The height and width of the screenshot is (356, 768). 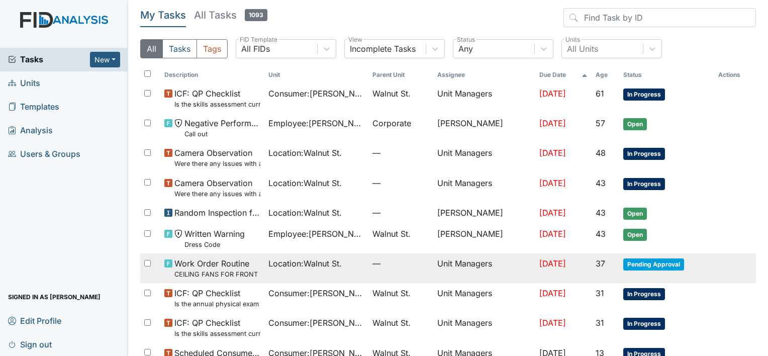 What do you see at coordinates (600, 153) in the screenshot?
I see `span: 48` at bounding box center [600, 153].